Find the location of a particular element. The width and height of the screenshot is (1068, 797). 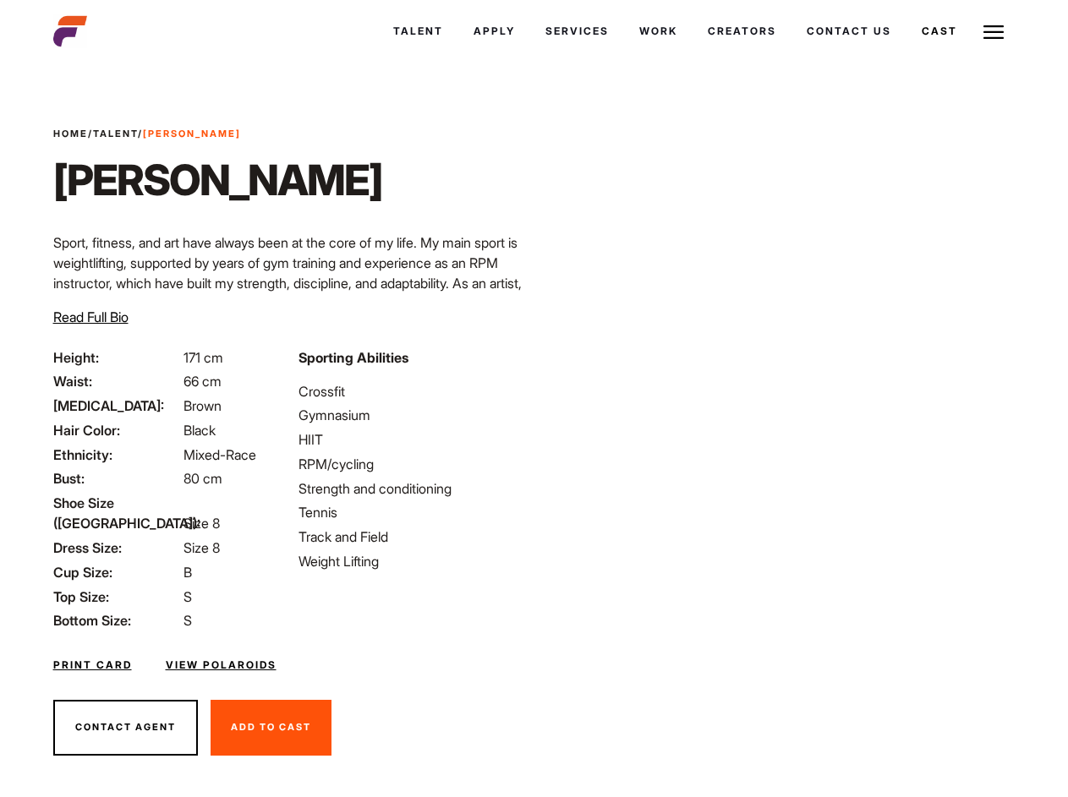

span: Cup Size: is located at coordinates (117, 572).